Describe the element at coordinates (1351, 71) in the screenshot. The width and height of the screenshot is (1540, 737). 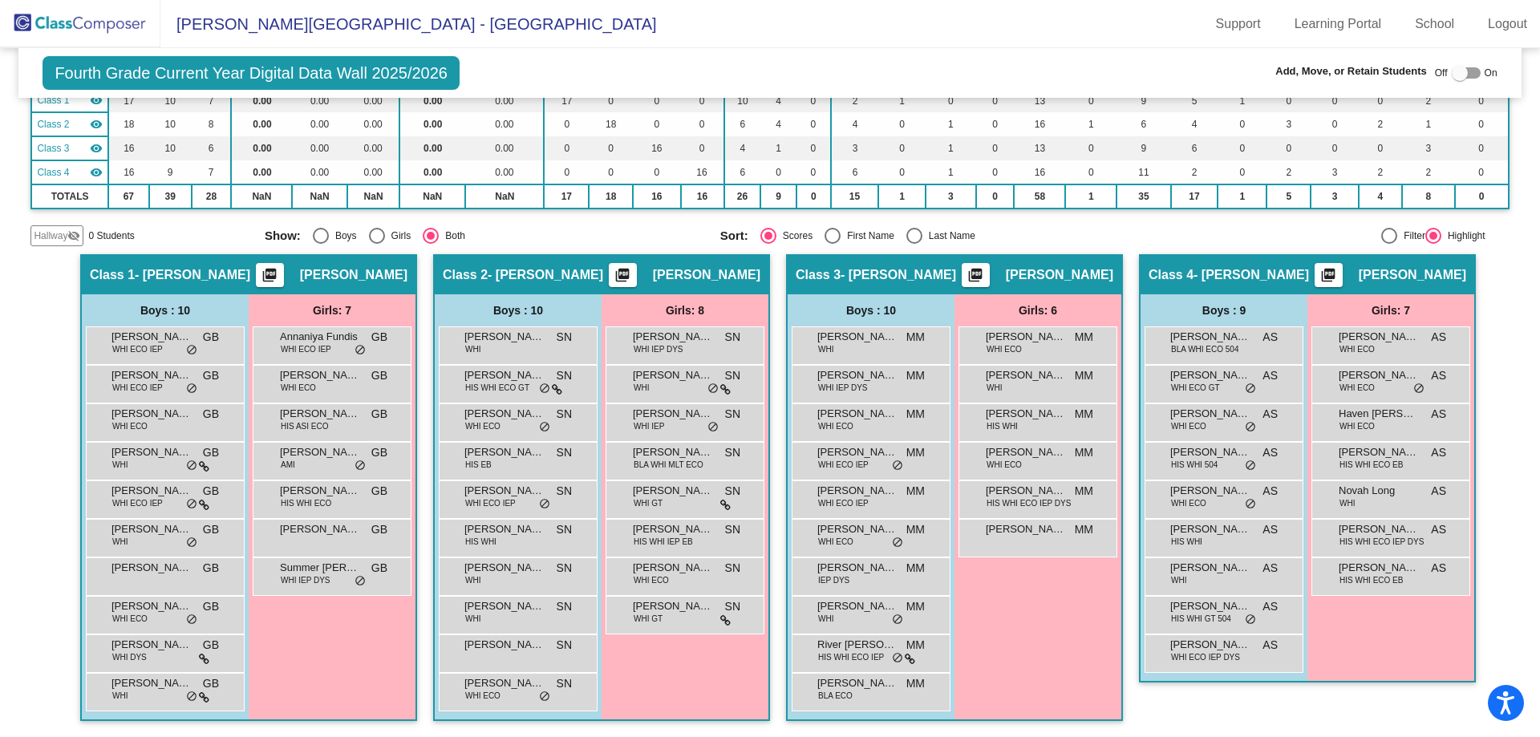
I see `span: Add, Move, or Retain Students` at that location.